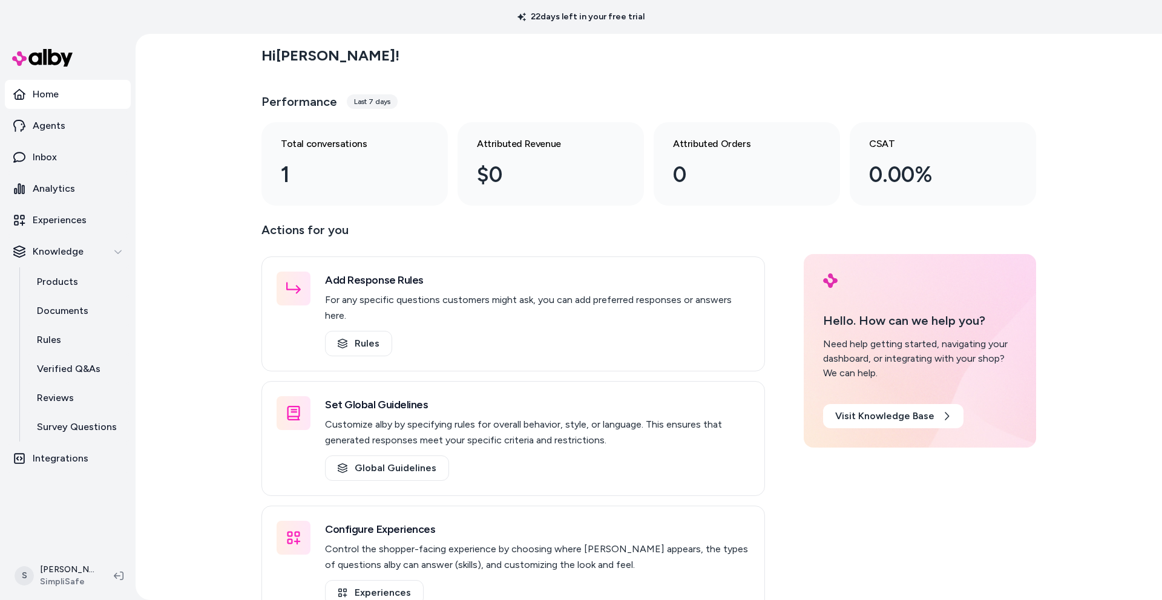  What do you see at coordinates (355, 164) in the screenshot?
I see `a: Total conversations 1` at bounding box center [355, 164].